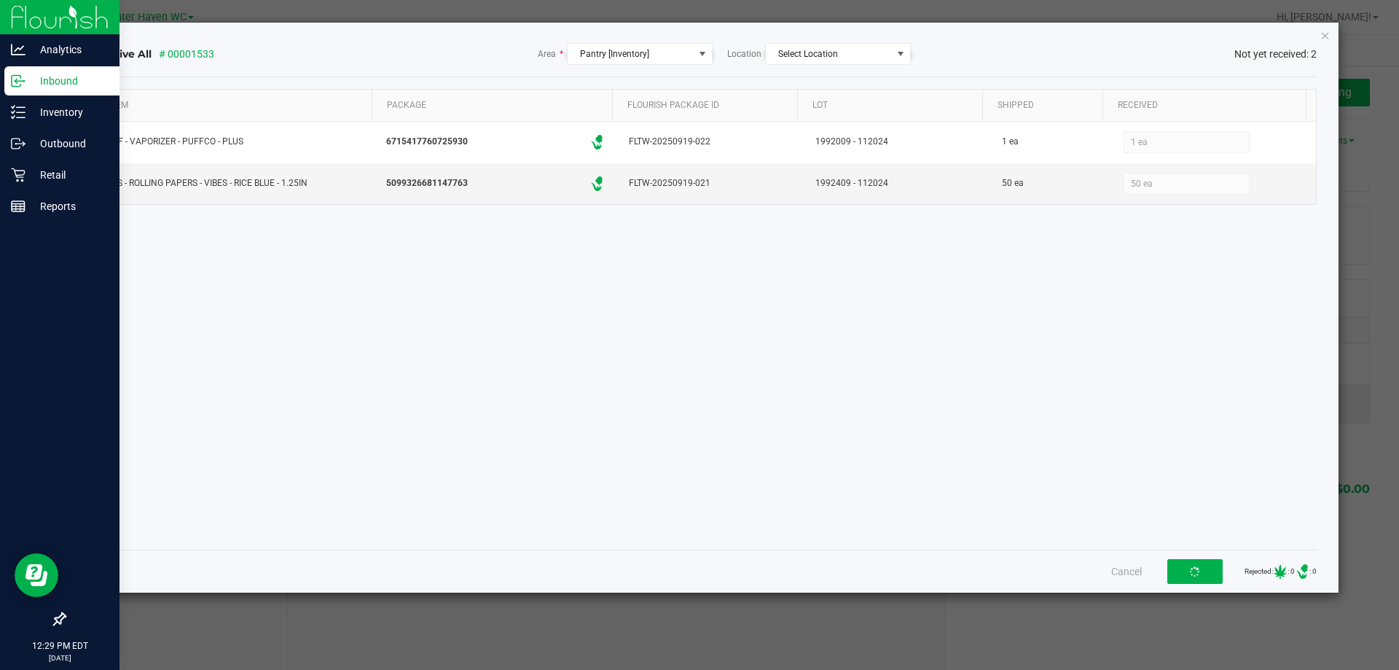 This screenshot has width=1399, height=670. What do you see at coordinates (1050, 141) in the screenshot?
I see `div: 1 ea` at bounding box center [1050, 141].